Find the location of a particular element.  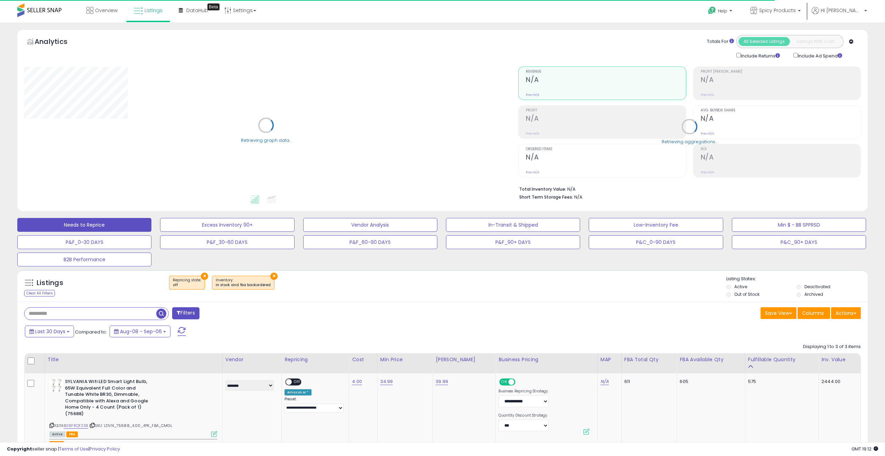

div: in stock and fba backordered is located at coordinates (243, 285).